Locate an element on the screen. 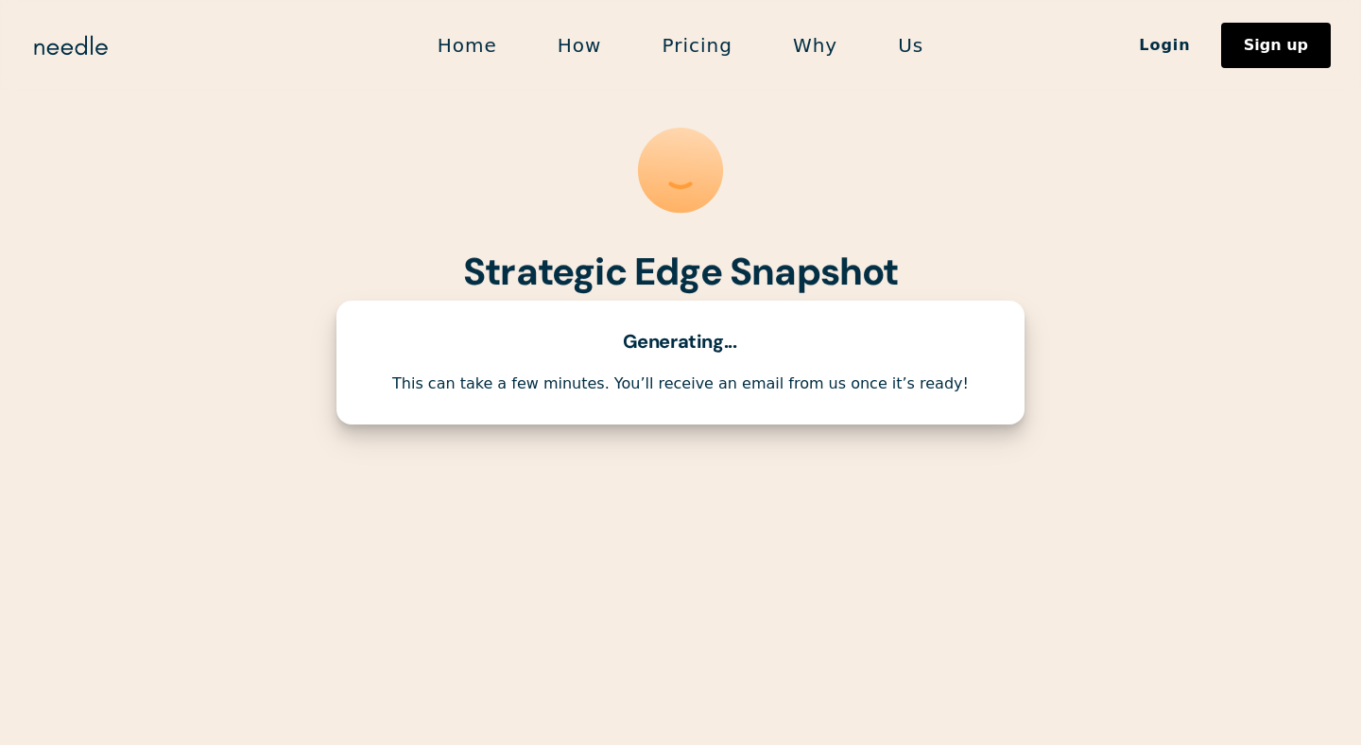 The width and height of the screenshot is (1361, 745). div: Sign up is located at coordinates (1276, 45).